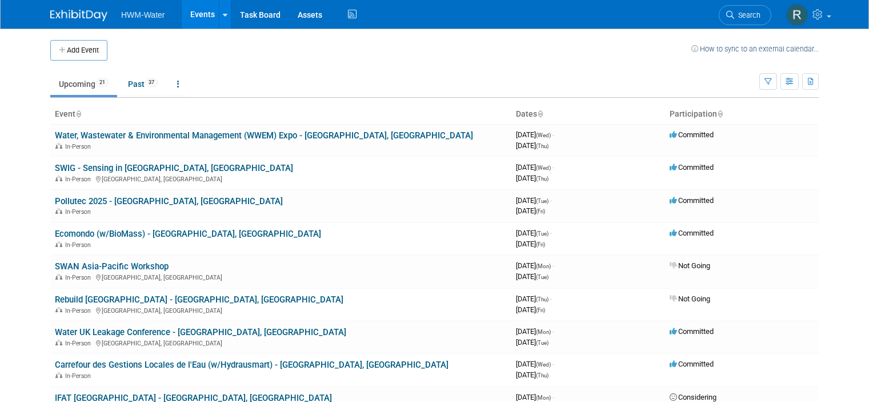 The height and width of the screenshot is (402, 869). What do you see at coordinates (79, 50) in the screenshot?
I see `button: Add Event` at bounding box center [79, 50].